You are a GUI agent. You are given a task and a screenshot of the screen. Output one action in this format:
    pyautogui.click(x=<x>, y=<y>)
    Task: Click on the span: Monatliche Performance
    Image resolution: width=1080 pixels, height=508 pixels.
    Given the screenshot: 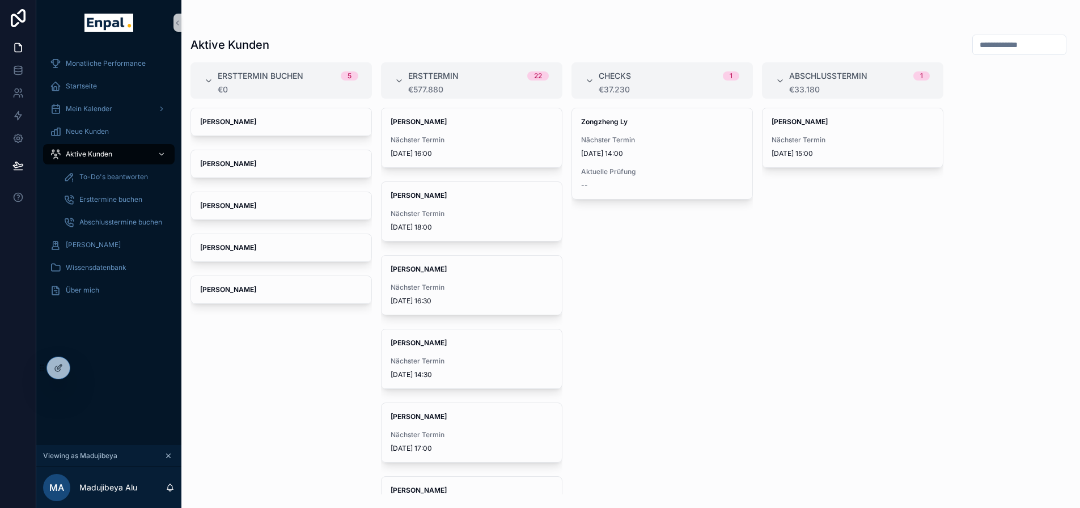 What is the action you would take?
    pyautogui.click(x=105, y=63)
    